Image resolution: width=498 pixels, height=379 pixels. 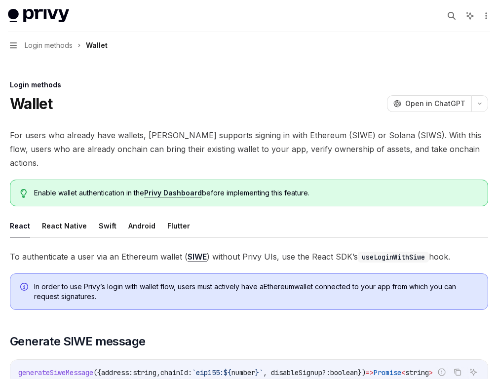 I want to click on a: Privy Dashboard, so click(x=173, y=193).